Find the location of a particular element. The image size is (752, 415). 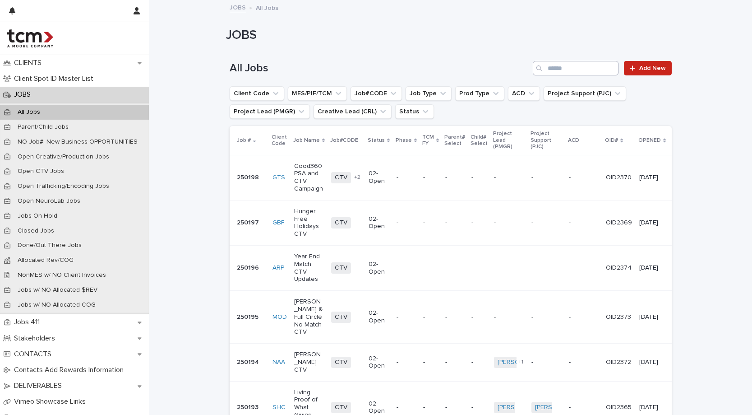

button: MES/PIF/TCM is located at coordinates (317, 93).